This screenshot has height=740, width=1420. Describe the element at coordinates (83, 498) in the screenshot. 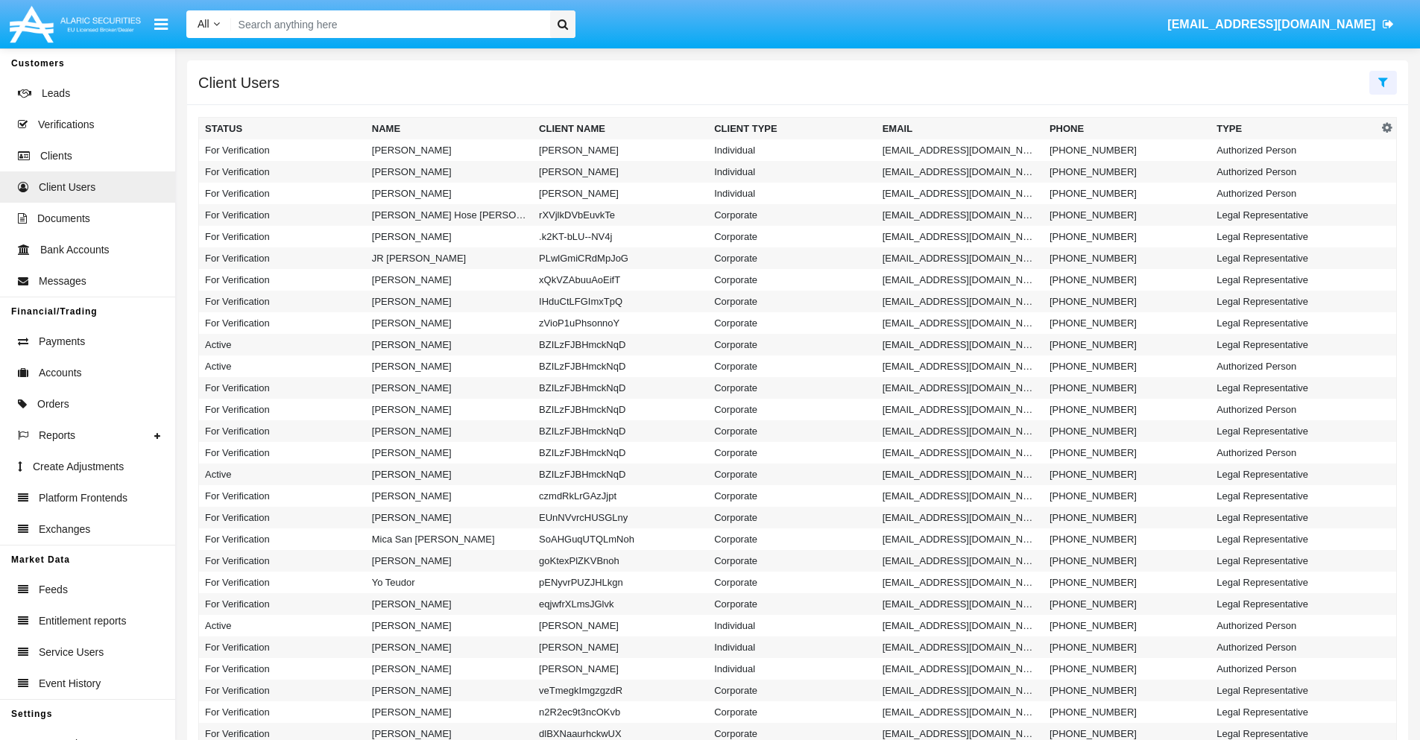

I see `span: Platform Frontends` at that location.